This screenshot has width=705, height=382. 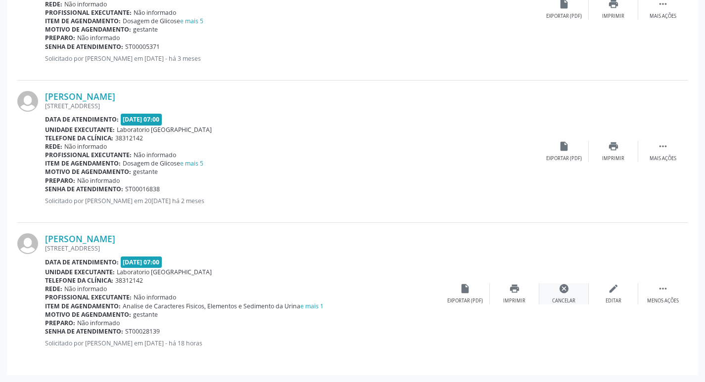 What do you see at coordinates (223, 306) in the screenshot?
I see `span: Analise de Caracteres Fisicos, Elementos e Sedimento da Urina` at bounding box center [223, 306].